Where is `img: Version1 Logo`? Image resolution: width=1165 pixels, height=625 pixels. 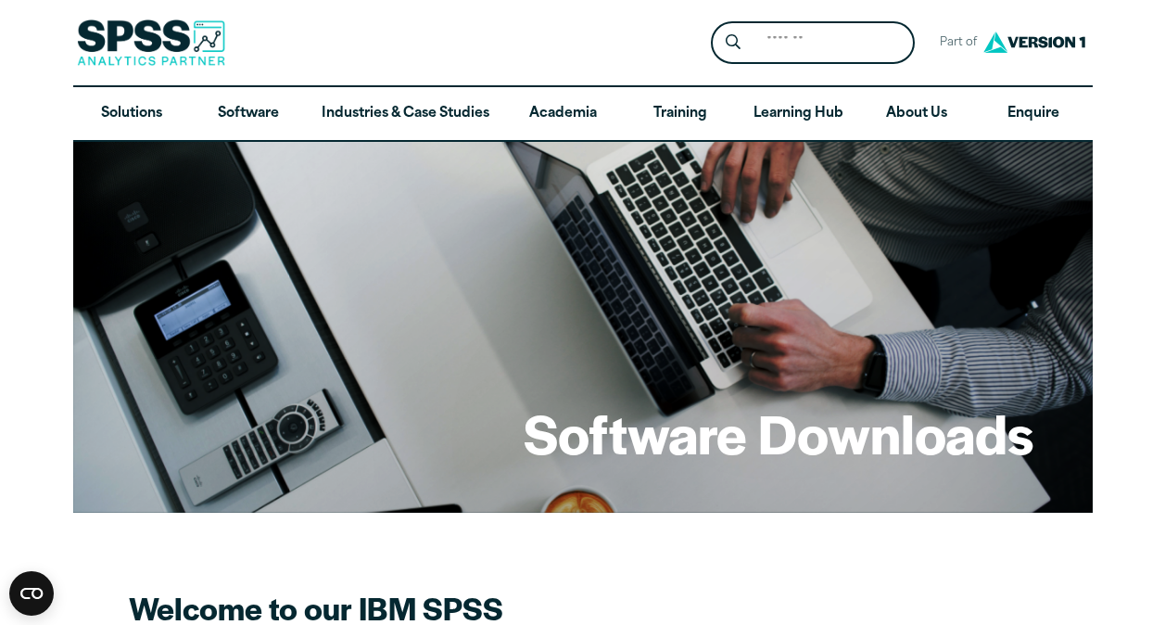 img: Version1 Logo is located at coordinates (1034, 42).